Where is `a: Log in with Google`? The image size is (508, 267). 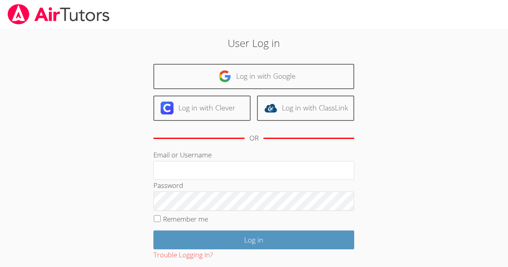 a: Log in with Google is located at coordinates (254, 76).